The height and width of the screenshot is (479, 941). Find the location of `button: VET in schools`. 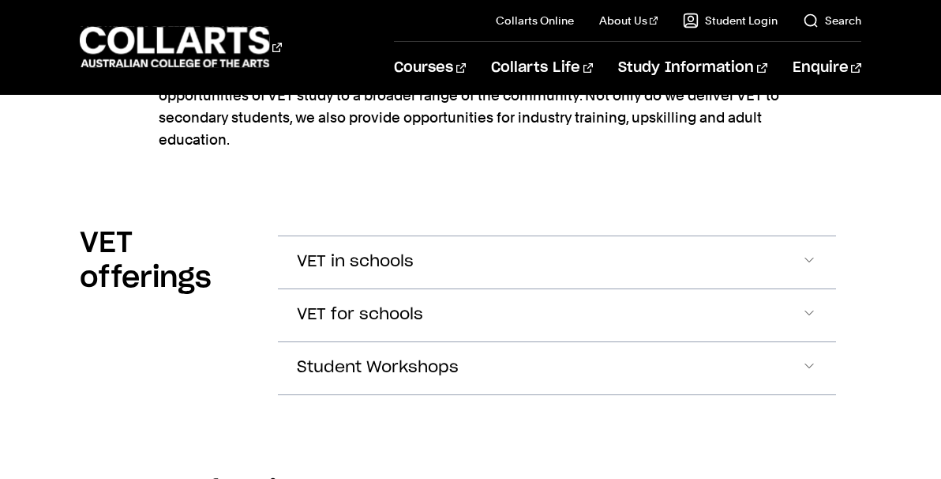

button: VET in schools is located at coordinates (557, 262).